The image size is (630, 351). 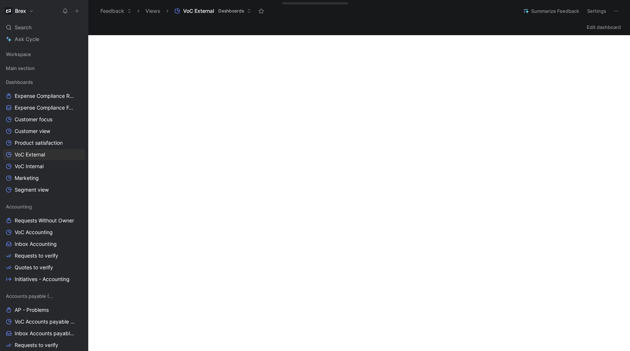 What do you see at coordinates (34, 267) in the screenshot?
I see `span: Quotes to verify` at bounding box center [34, 267].